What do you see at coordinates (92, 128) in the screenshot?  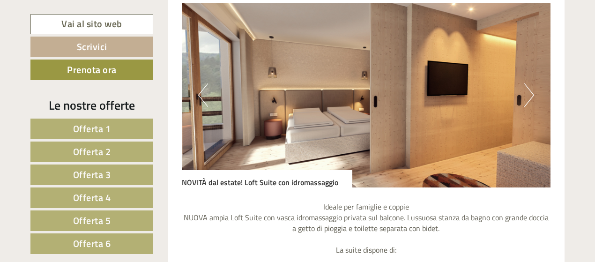 I see `span: Offerta 1` at bounding box center [92, 128].